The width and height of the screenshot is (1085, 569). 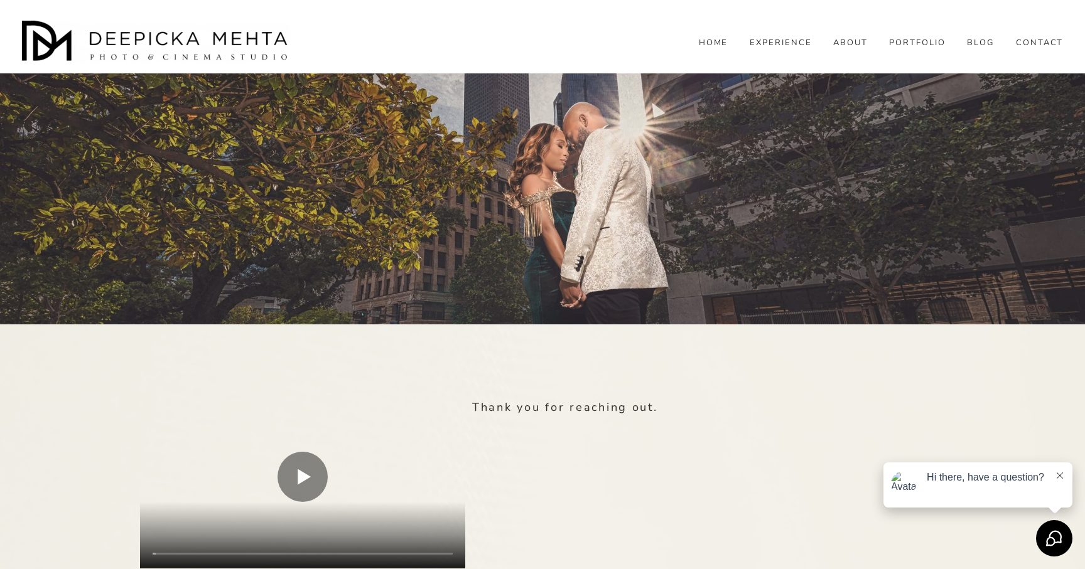 I want to click on button: Play, so click(x=303, y=477).